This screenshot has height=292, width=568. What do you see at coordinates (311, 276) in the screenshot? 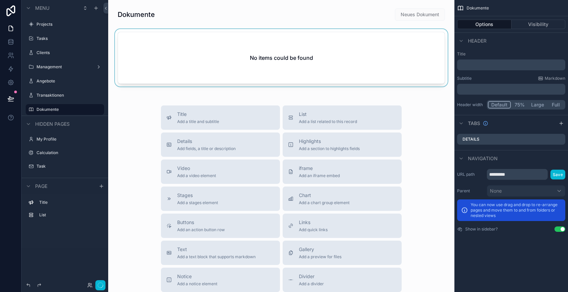
I see `span: Divider` at bounding box center [311, 276].